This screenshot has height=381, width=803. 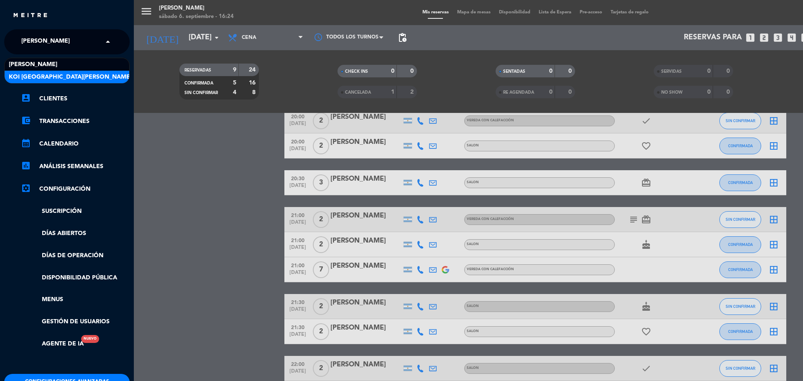 I want to click on a: Suscripción, so click(x=75, y=211).